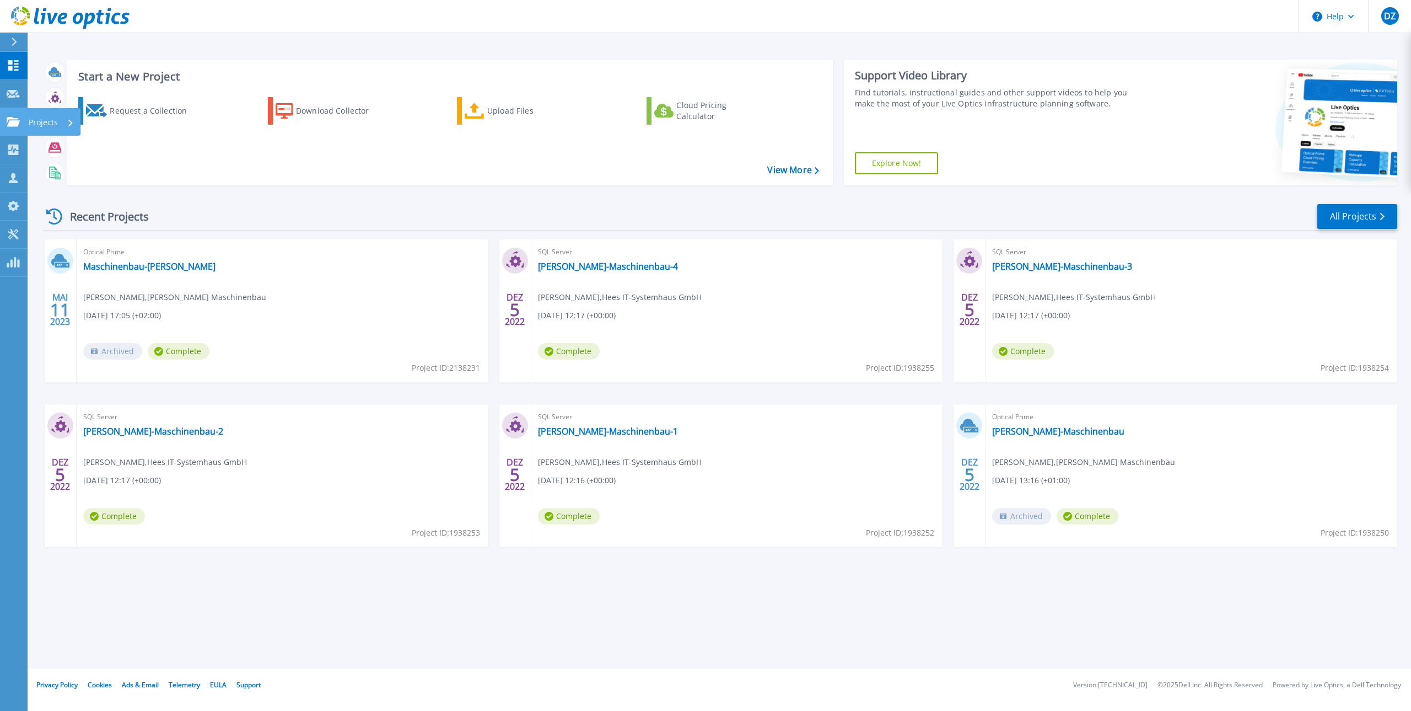 The image size is (1411, 711). What do you see at coordinates (793, 170) in the screenshot?
I see `a: View More` at bounding box center [793, 170].